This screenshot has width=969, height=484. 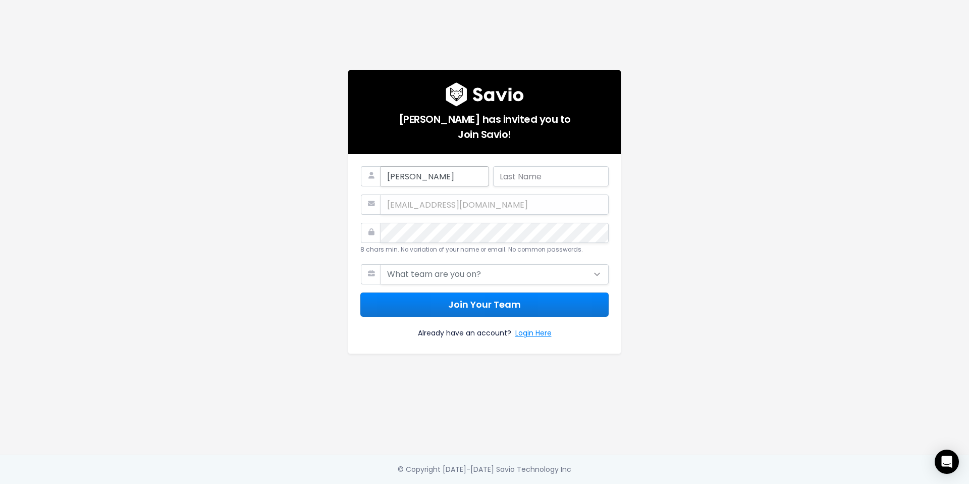 I want to click on input: First Name, so click(x=435, y=176).